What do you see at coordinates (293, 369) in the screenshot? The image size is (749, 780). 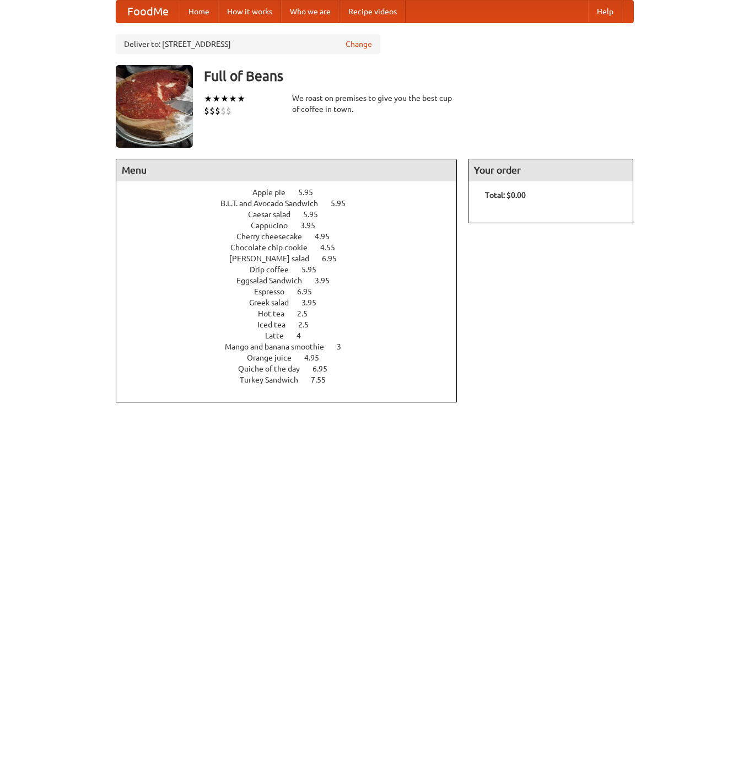 I see `a: Quiche of the day 6.95` at bounding box center [293, 369].